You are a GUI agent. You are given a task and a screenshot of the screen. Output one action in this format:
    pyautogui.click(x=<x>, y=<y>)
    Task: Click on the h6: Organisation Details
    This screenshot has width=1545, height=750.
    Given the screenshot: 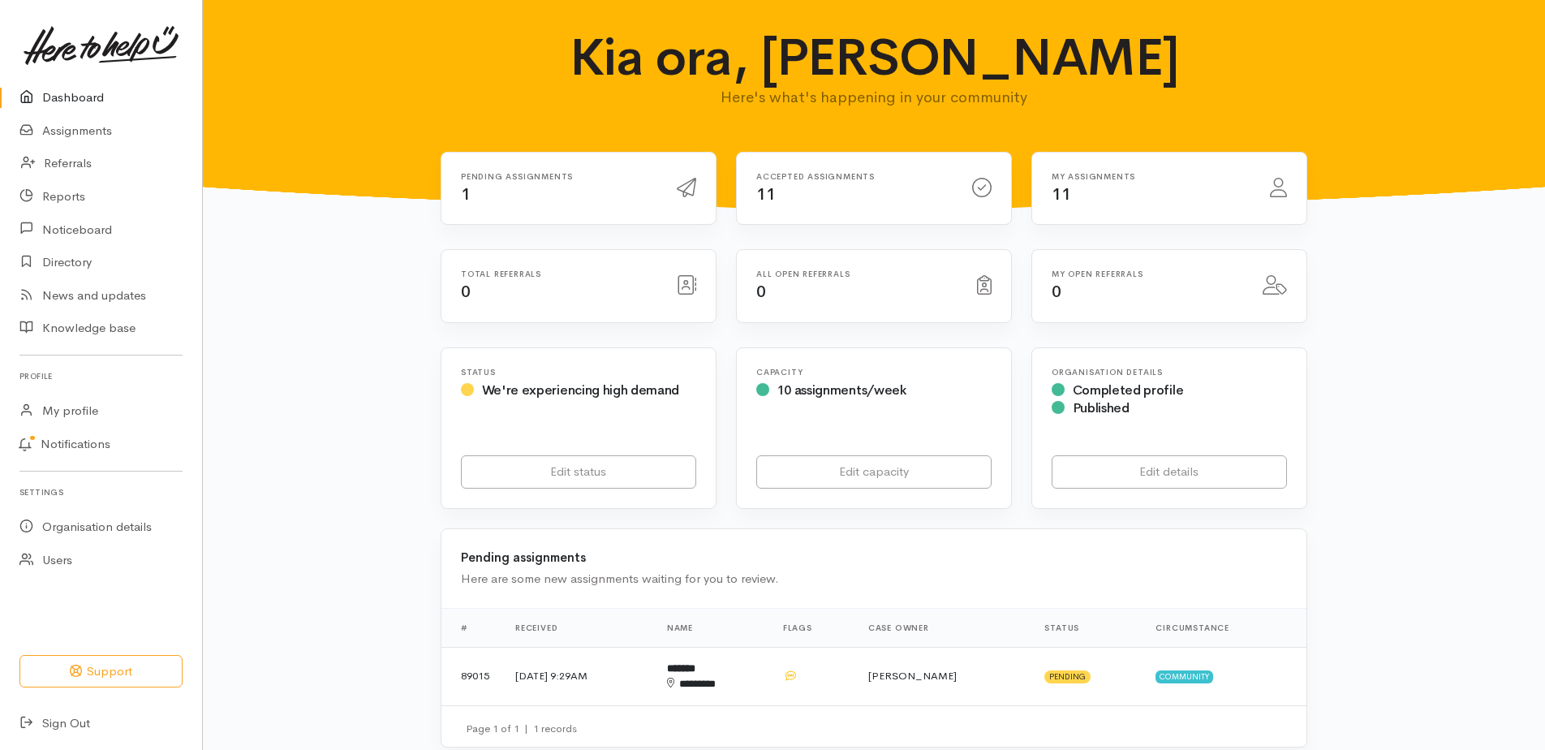 What is the action you would take?
    pyautogui.click(x=1169, y=372)
    